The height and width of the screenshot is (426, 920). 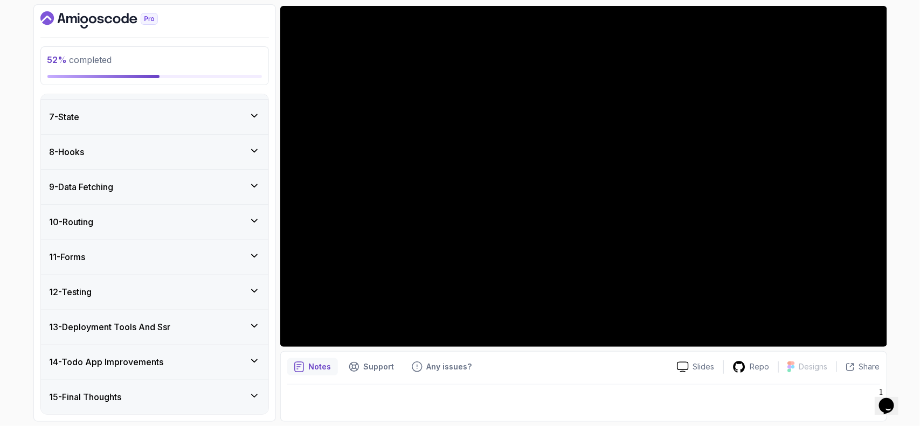 I want to click on h3: 8 - Hooks, so click(x=67, y=152).